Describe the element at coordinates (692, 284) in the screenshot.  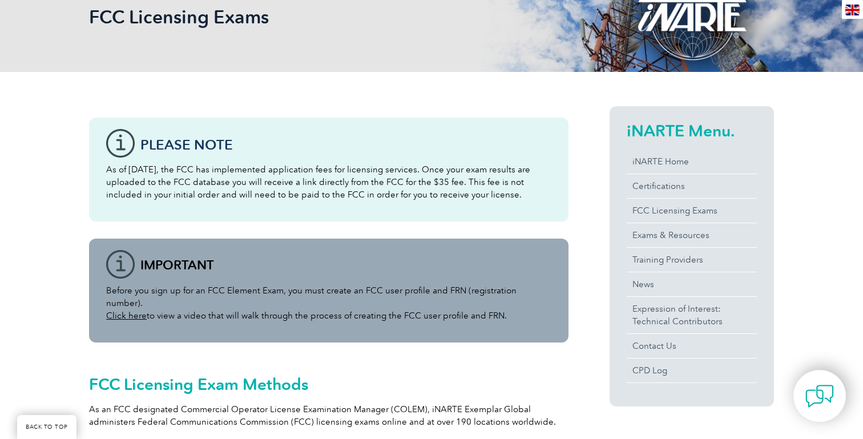
I see `a: News` at that location.